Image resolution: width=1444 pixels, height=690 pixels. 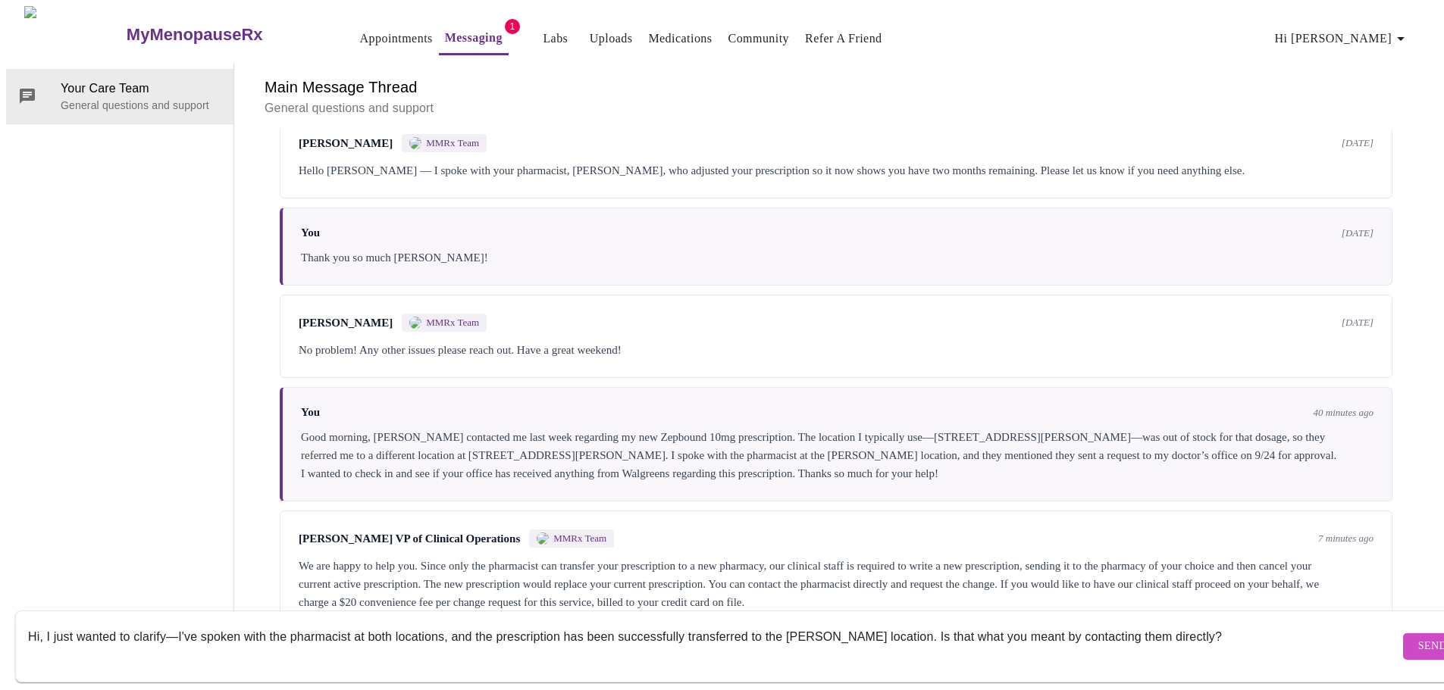 I want to click on button: Appointments, so click(x=396, y=39).